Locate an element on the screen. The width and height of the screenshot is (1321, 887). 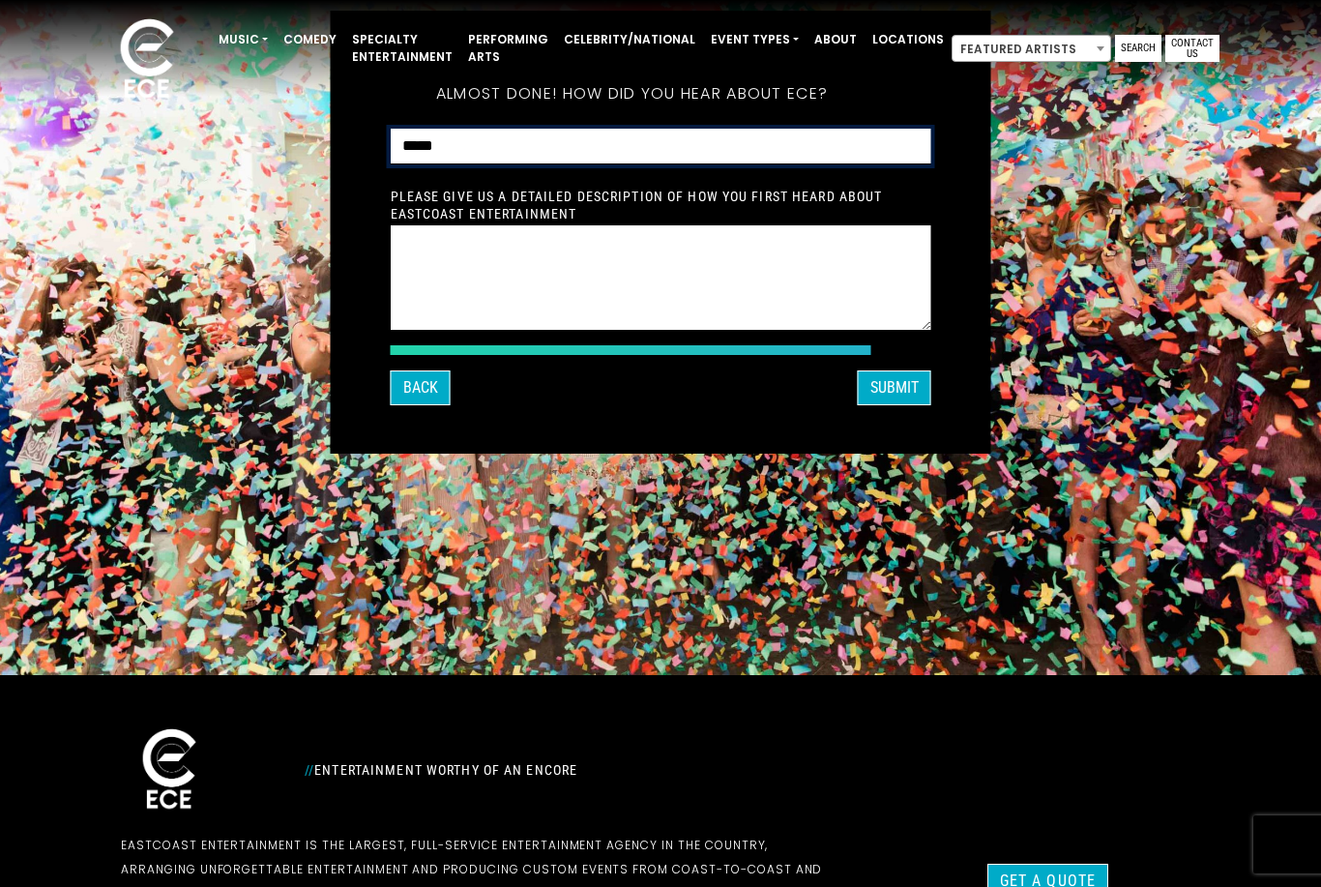
a: About is located at coordinates (836, 40).